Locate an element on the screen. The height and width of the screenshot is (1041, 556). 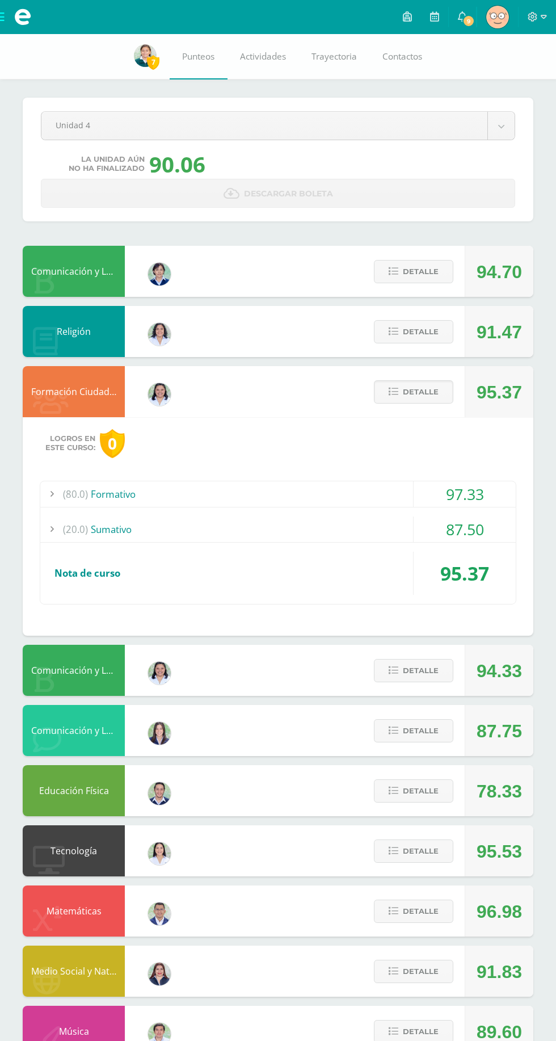
div: 87.50 is located at coordinates (465, 529).